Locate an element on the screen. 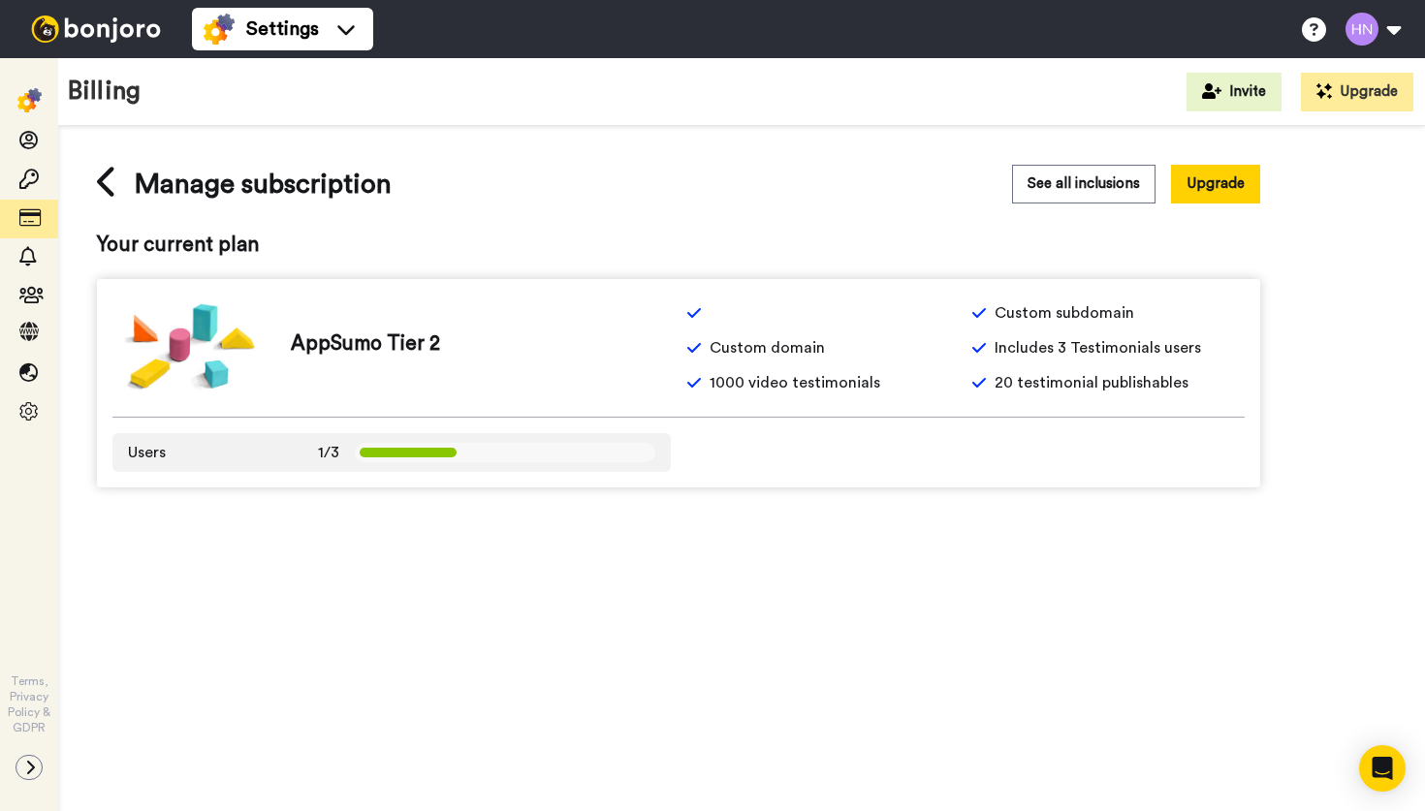 This screenshot has height=811, width=1425. img: pricing-free-360w.jpg is located at coordinates (190, 348).